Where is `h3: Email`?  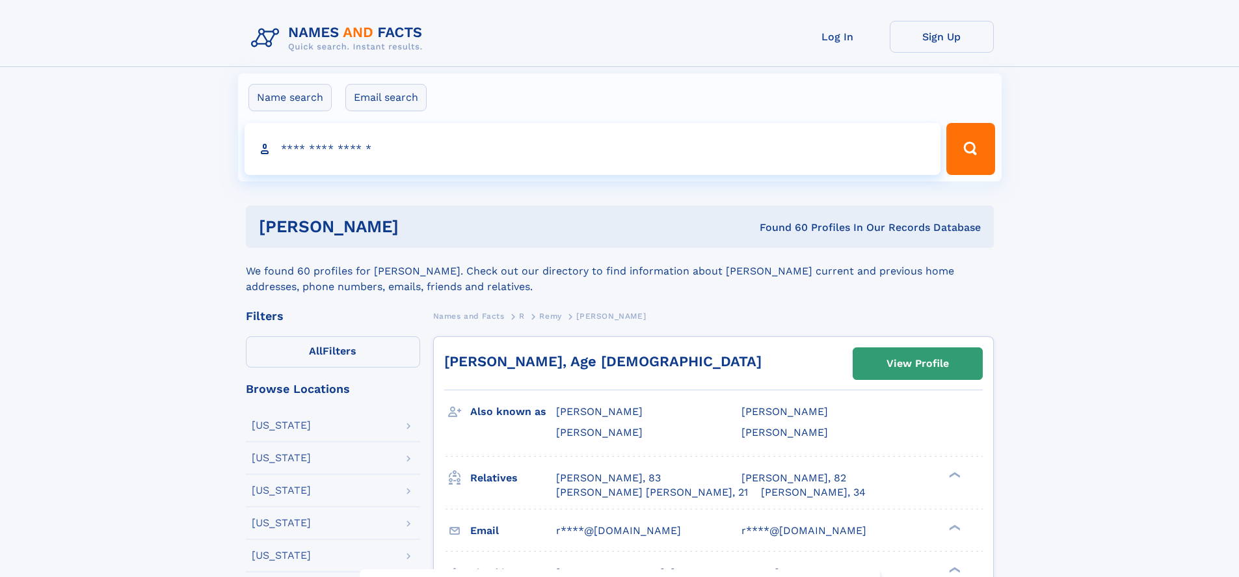 h3: Email is located at coordinates (513, 531).